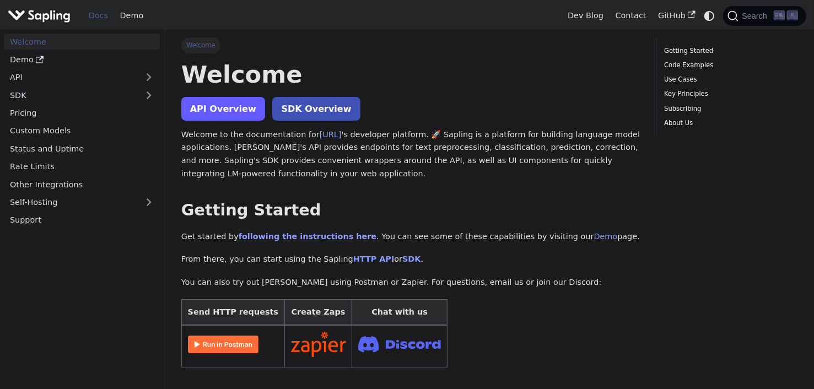 This screenshot has height=389, width=814. I want to click on button: Expand sidebar category 'SDK', so click(149, 95).